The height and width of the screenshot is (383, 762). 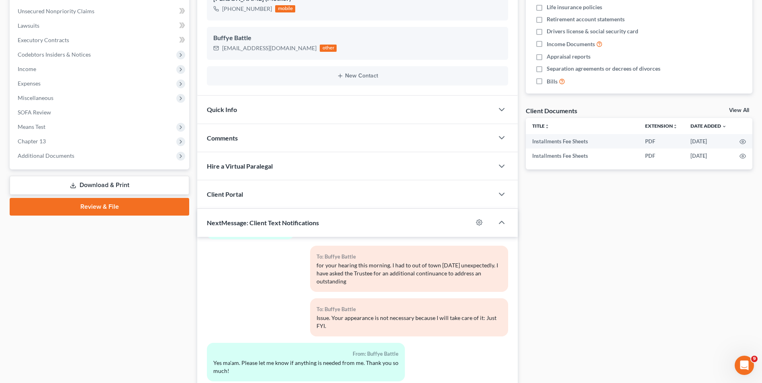 What do you see at coordinates (240, 166) in the screenshot?
I see `span: Hire a Virtual Paralegal` at bounding box center [240, 166].